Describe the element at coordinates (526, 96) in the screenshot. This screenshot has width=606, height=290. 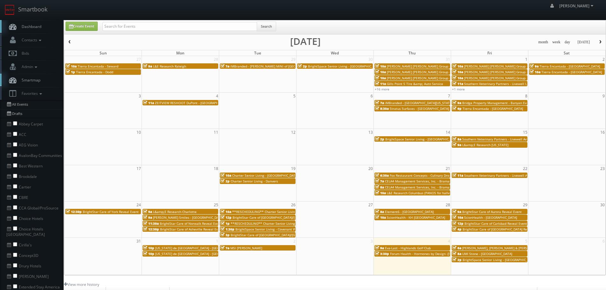
I see `span: 8` at that location.